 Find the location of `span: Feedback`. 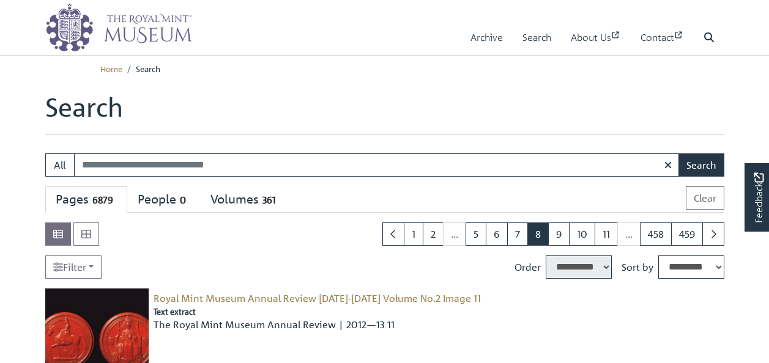

span: Feedback is located at coordinates (759, 198).